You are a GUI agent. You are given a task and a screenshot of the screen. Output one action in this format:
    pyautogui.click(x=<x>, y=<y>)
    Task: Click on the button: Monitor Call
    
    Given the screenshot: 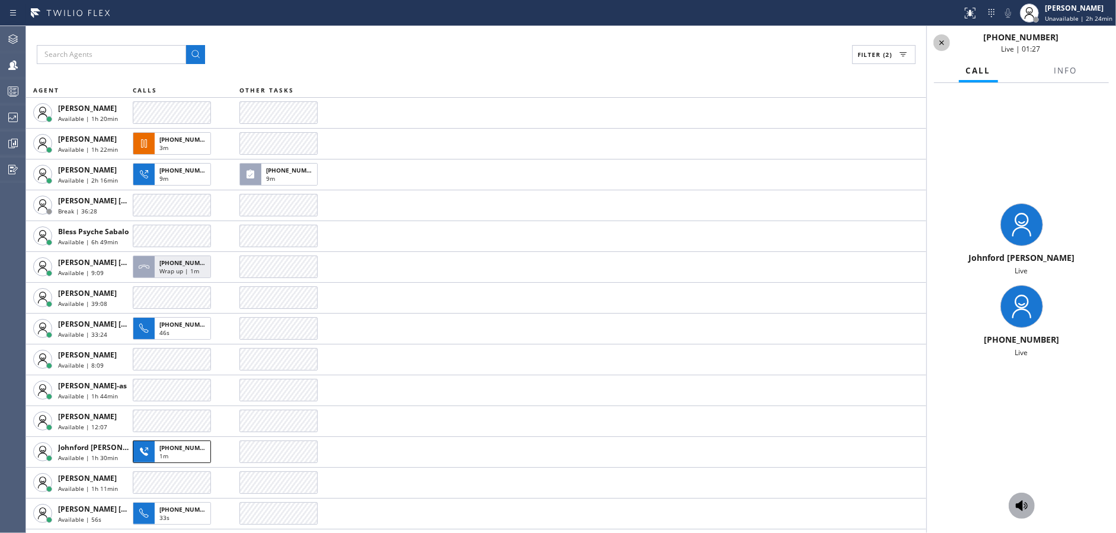 What is the action you would take?
    pyautogui.click(x=1022, y=506)
    